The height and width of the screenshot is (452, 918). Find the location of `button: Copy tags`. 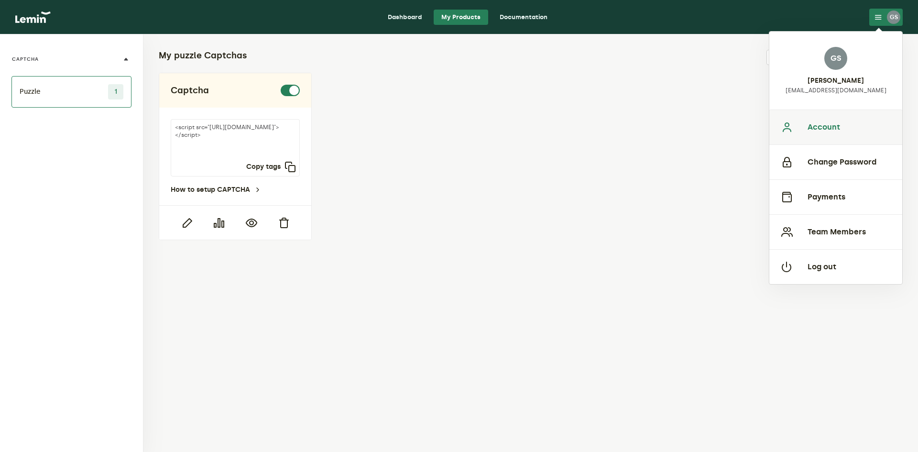

button: Copy tags is located at coordinates (271, 167).